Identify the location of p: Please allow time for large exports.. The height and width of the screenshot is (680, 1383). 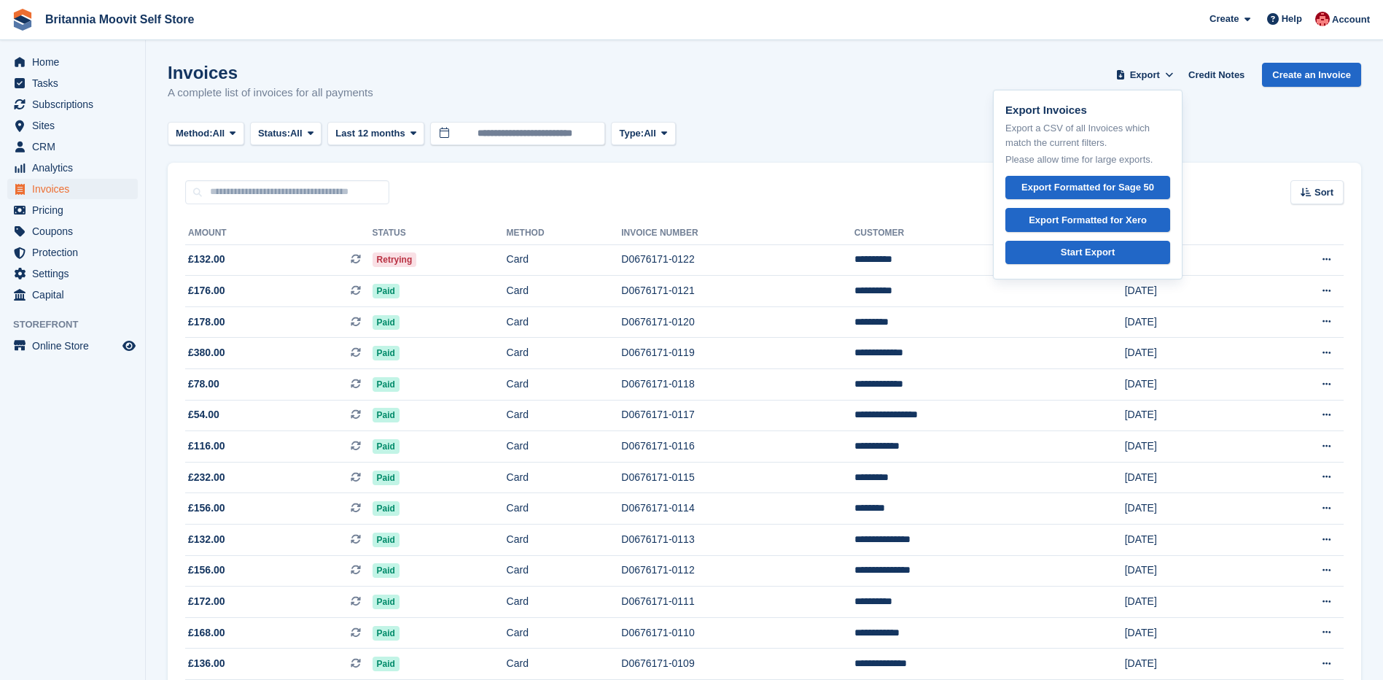
(1088, 160).